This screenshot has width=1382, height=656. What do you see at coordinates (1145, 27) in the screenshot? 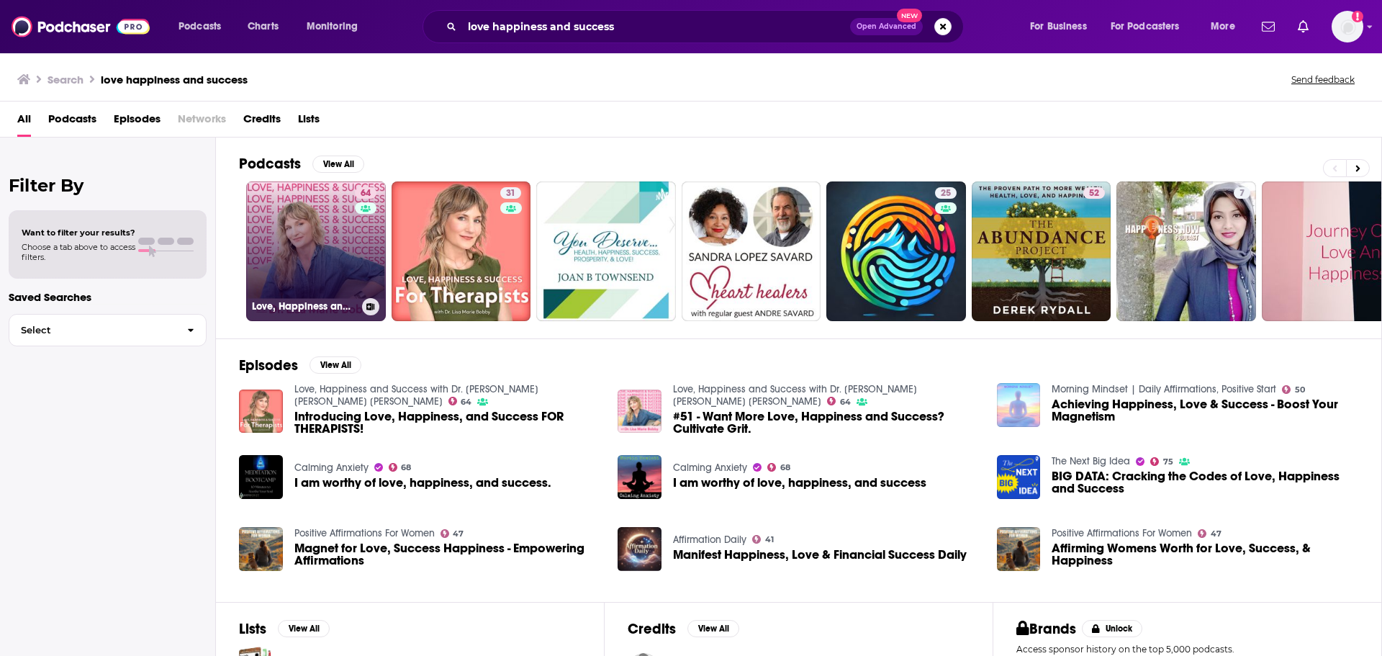
I see `span: For Podcasters` at bounding box center [1145, 27].